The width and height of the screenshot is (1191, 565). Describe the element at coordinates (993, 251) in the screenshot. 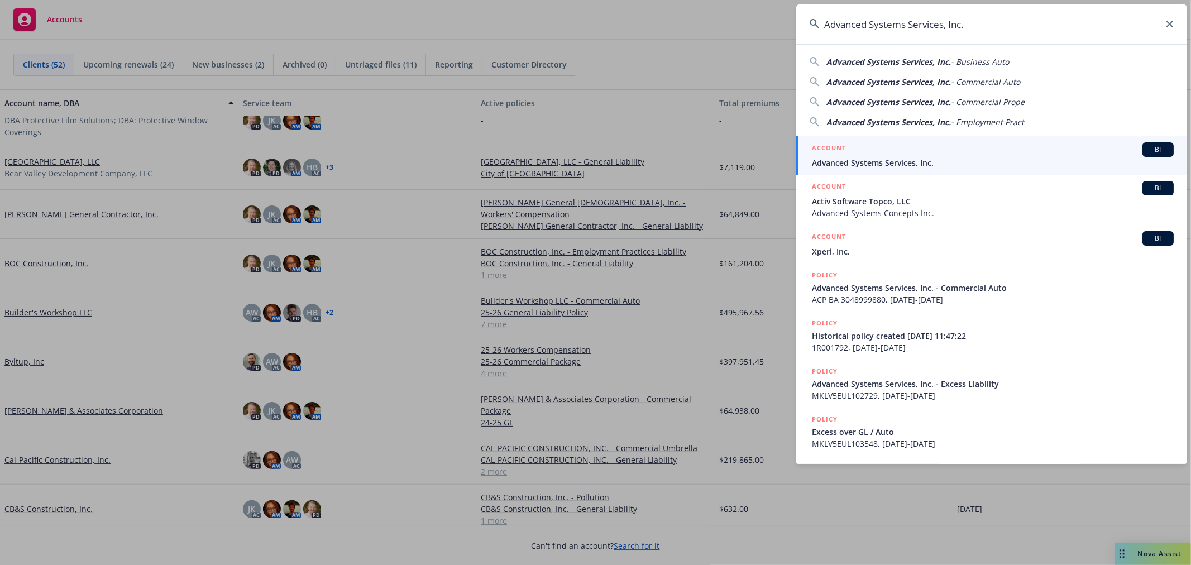

I see `span: Xperi, Inc.` at that location.